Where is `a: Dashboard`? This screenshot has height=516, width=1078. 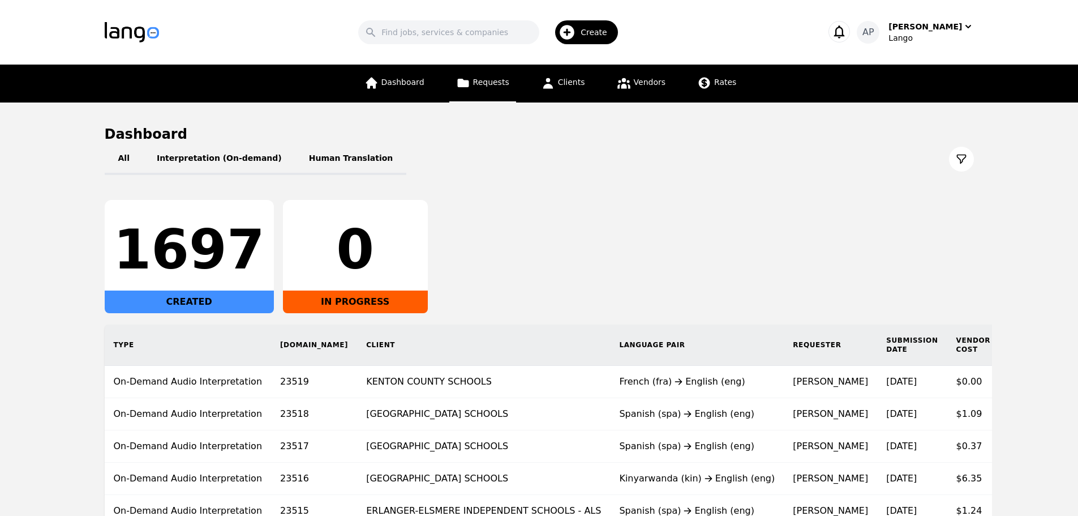 a: Dashboard is located at coordinates (395, 83).